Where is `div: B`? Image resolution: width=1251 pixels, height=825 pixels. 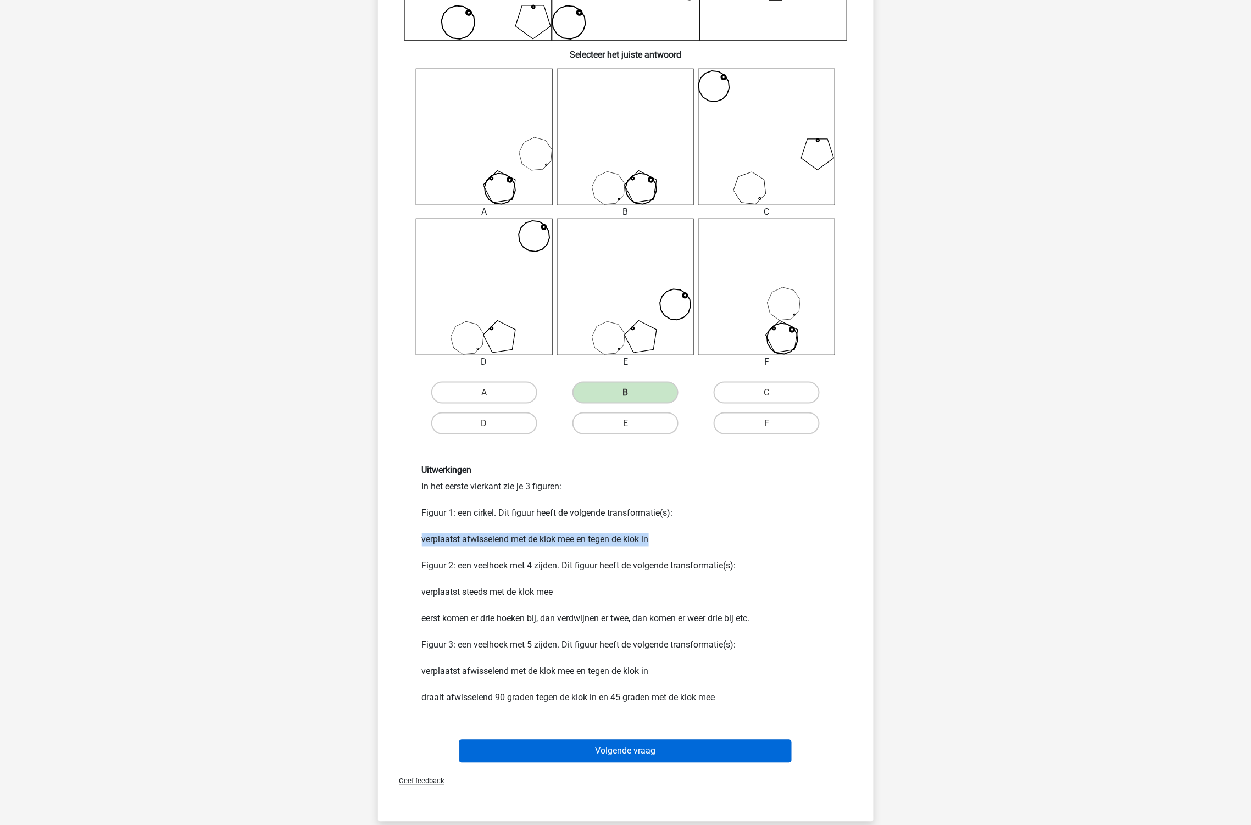
div: B is located at coordinates (625, 212).